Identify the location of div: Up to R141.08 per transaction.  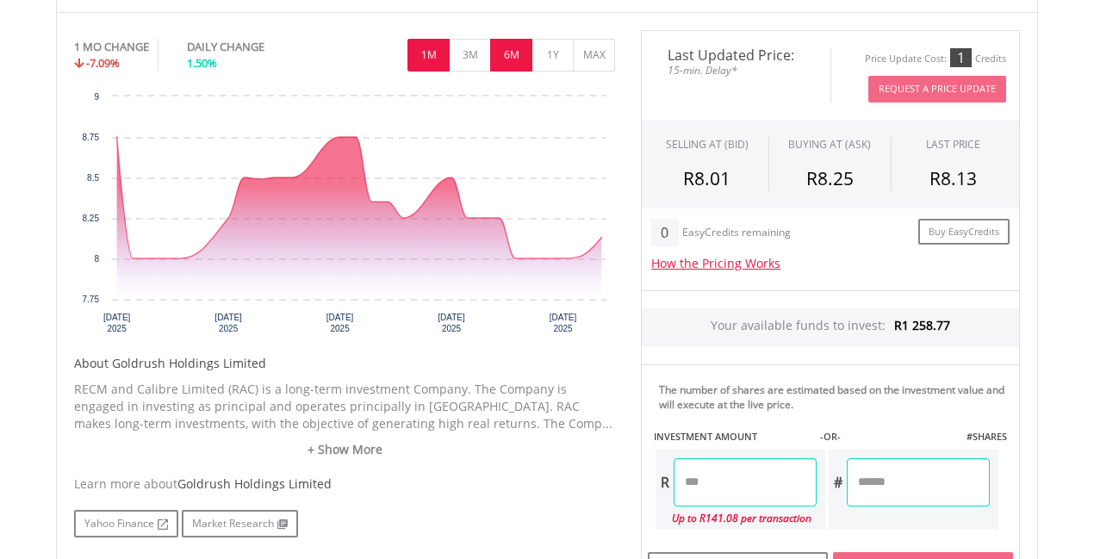
(736, 518).